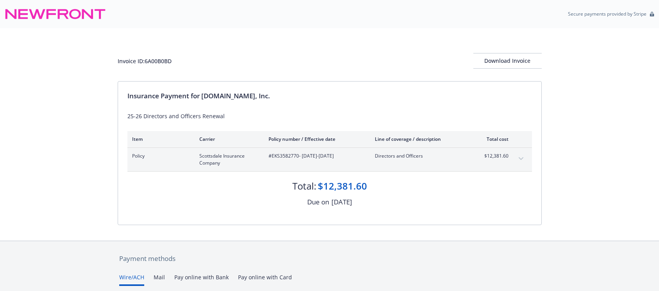 The height and width of the screenshot is (291, 659). Describe the element at coordinates (315, 139) in the screenshot. I see `div: Policy number / Effective date` at that location.